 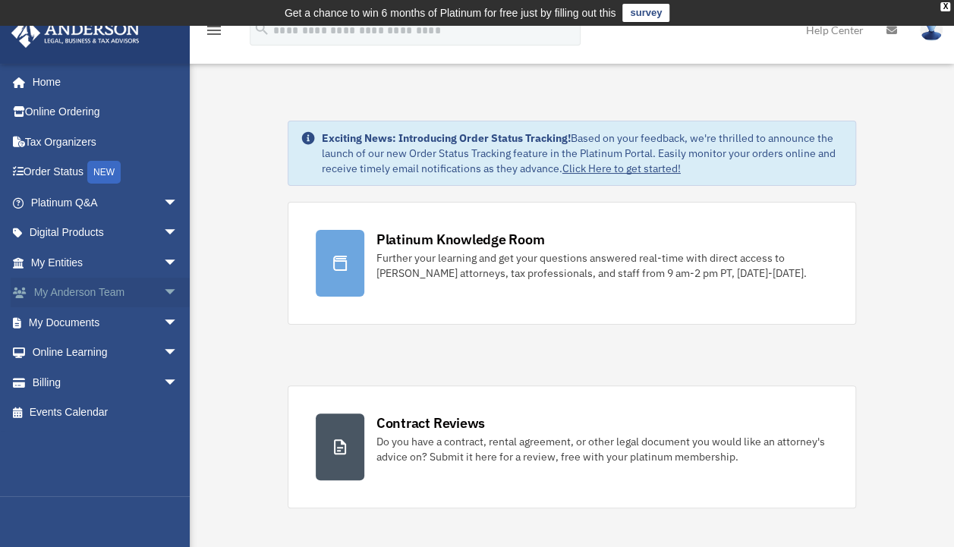 What do you see at coordinates (102, 82) in the screenshot?
I see `a: Home` at bounding box center [102, 82].